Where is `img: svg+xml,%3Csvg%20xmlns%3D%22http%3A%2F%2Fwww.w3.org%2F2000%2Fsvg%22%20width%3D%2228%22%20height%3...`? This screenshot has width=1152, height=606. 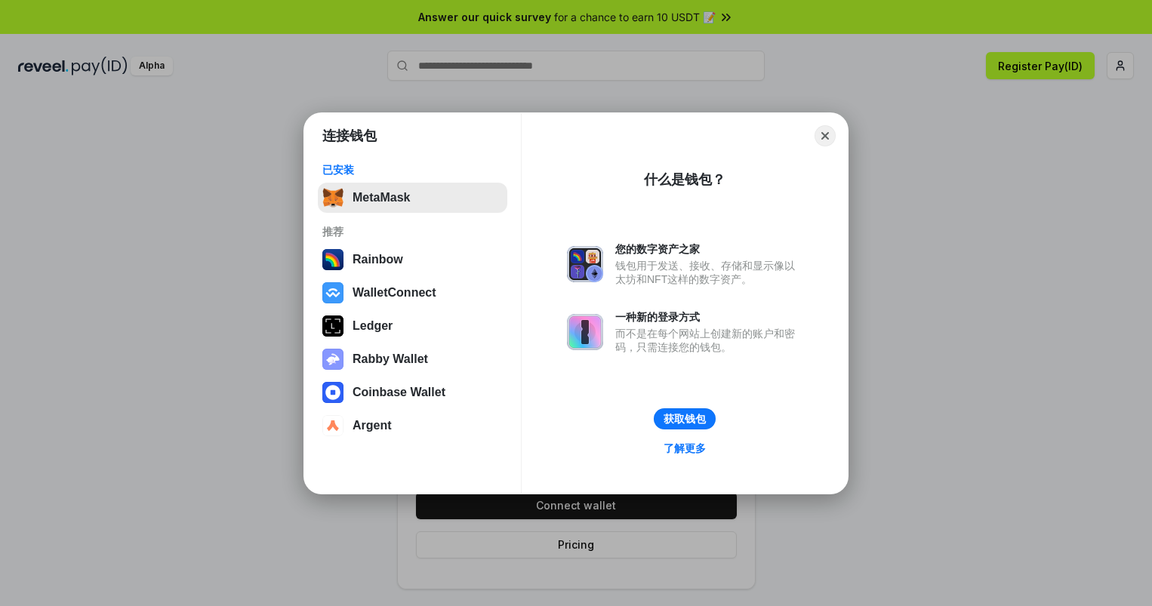 img: svg+xml,%3Csvg%20xmlns%3D%22http%3A%2F%2Fwww.w3.org%2F2000%2Fsvg%22%20width%3D%2228%22%20height%3... is located at coordinates (333, 326).